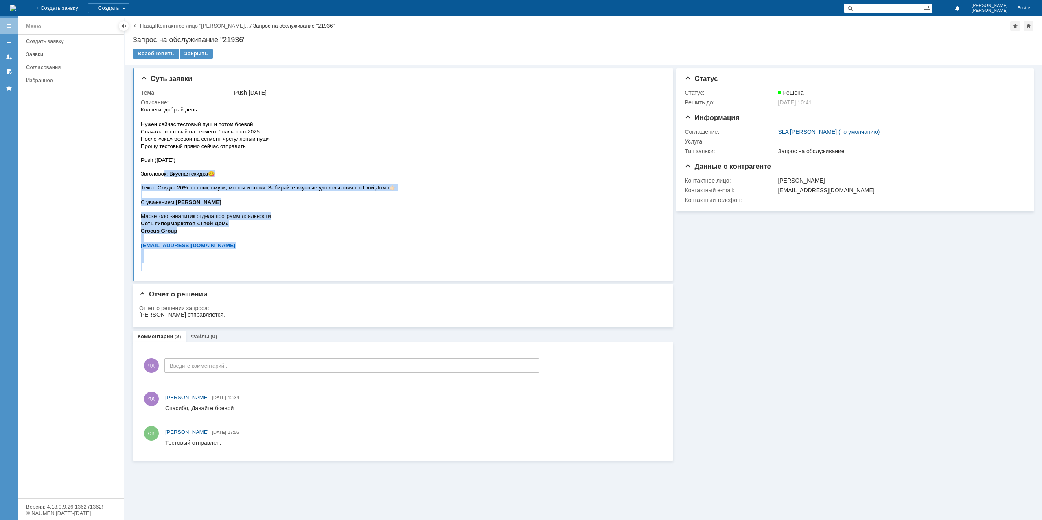 Image resolution: width=1042 pixels, height=520 pixels. I want to click on div: Версия: 4.18.0.9.26.1362 (1362), so click(71, 507).